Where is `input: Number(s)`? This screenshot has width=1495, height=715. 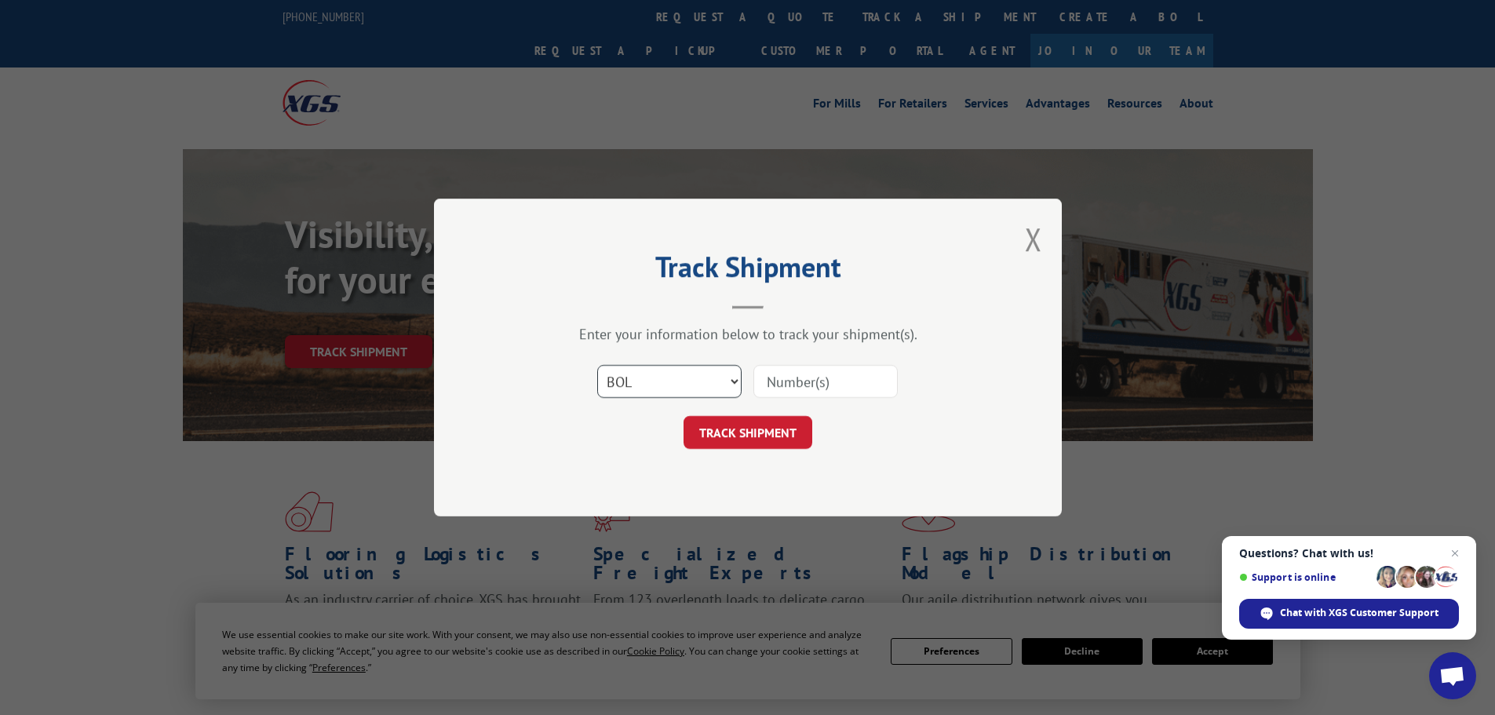
input: Number(s) is located at coordinates (825, 381).